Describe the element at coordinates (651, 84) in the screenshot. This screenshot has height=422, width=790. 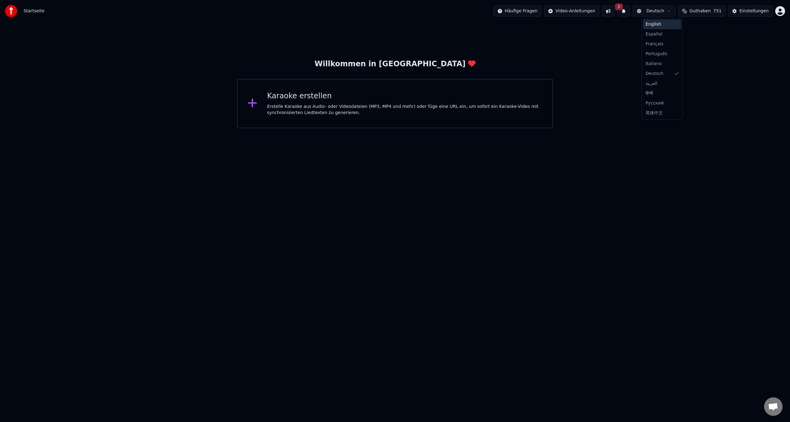
I see `span: العربية` at that location.